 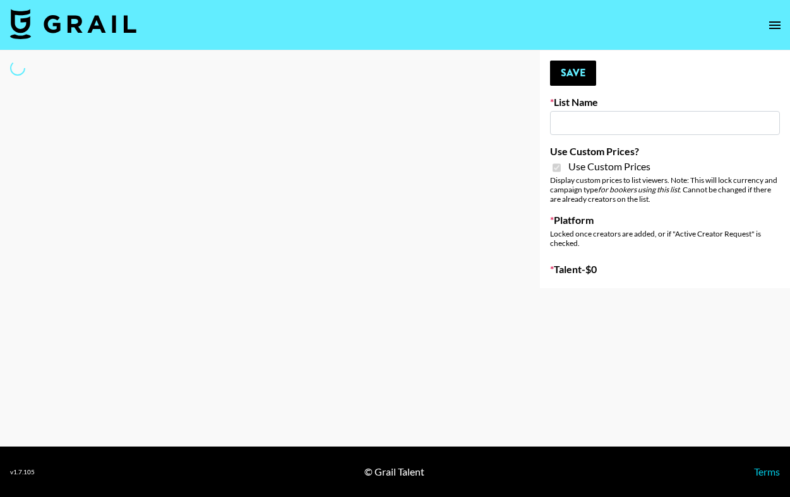 What do you see at coordinates (665, 220) in the screenshot?
I see `label: Platform` at bounding box center [665, 220].